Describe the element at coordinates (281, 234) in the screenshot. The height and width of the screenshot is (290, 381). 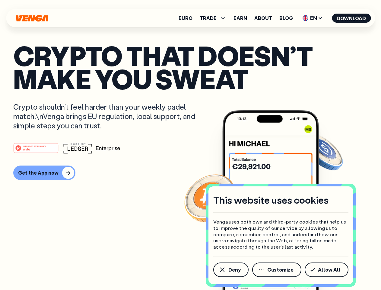
I see `p: Venga uses both own and third-party cookies that help us to improve the quality of our service by...` at that location.